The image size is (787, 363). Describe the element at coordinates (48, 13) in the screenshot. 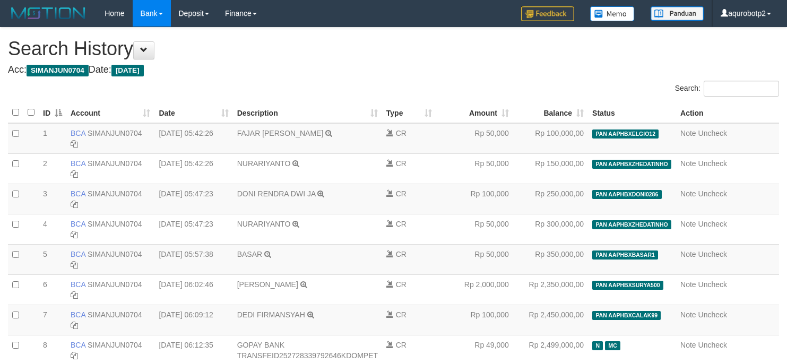

I see `img: MOTION_logo.png` at that location.